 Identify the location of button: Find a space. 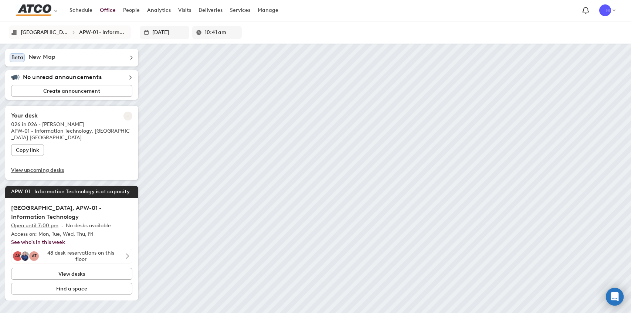
(72, 289).